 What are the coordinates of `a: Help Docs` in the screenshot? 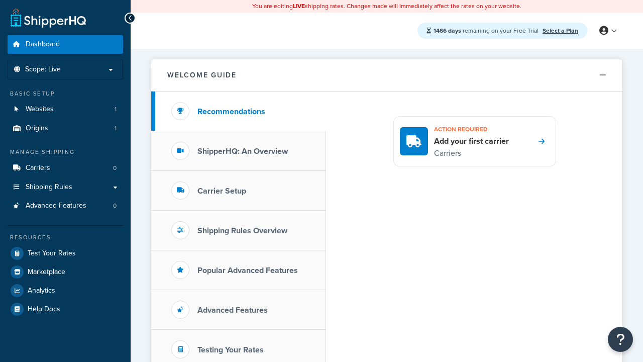 It's located at (65, 309).